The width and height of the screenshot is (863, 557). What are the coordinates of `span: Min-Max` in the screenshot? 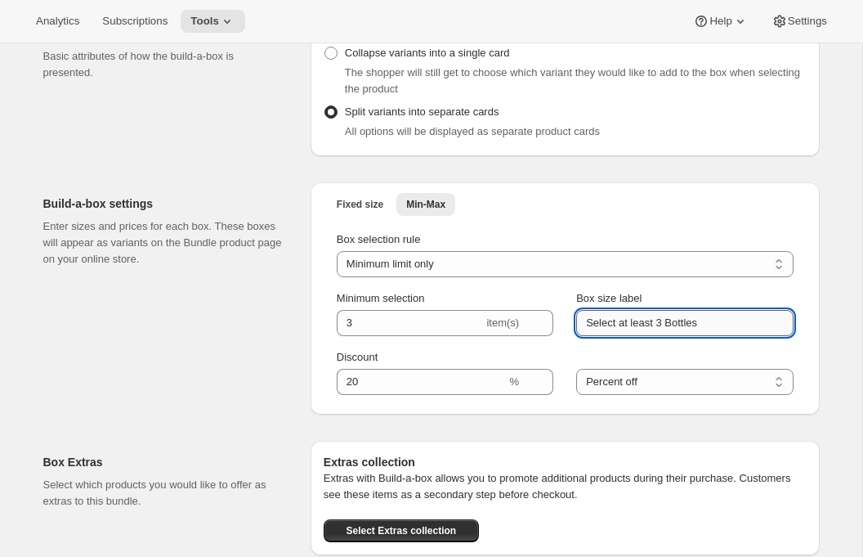 It's located at (426, 204).